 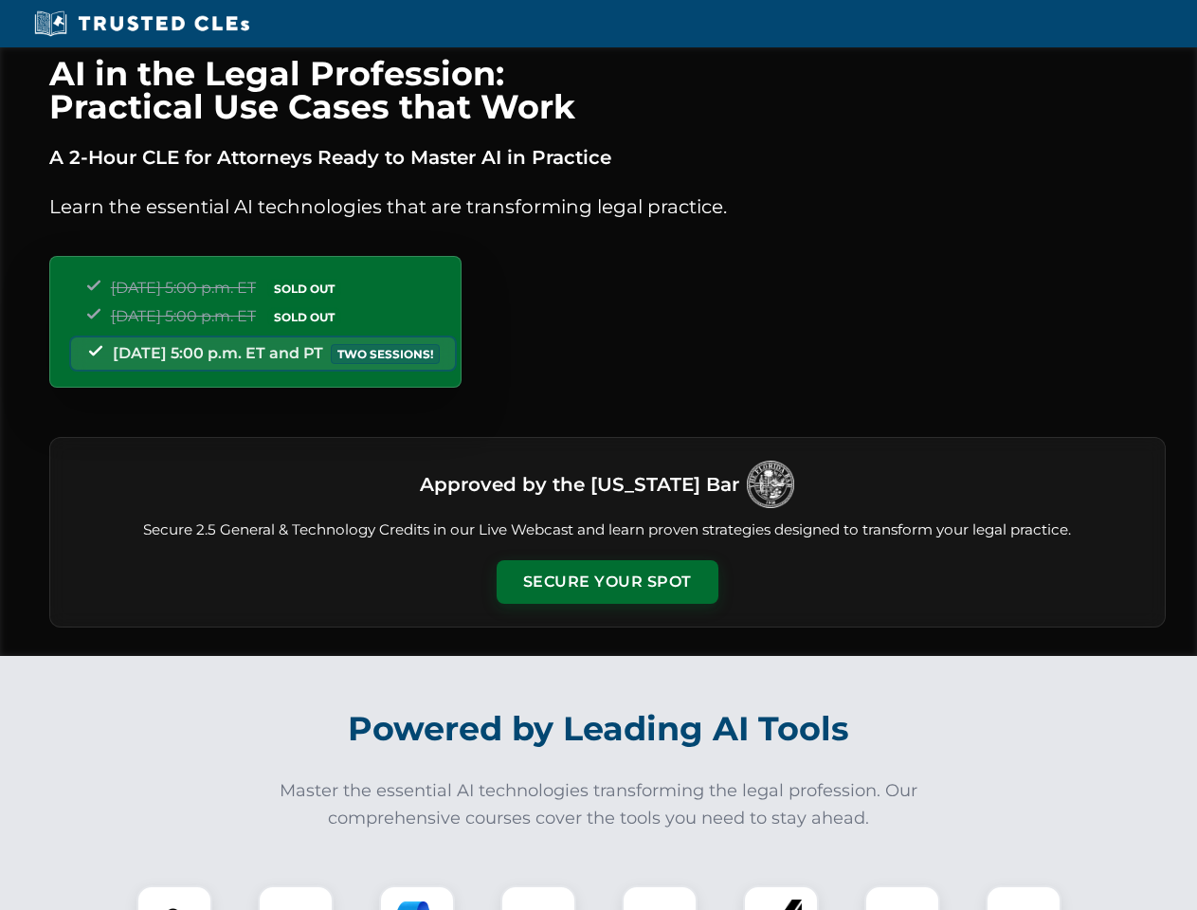 I want to click on img: Trusted CLEs, so click(x=141, y=24).